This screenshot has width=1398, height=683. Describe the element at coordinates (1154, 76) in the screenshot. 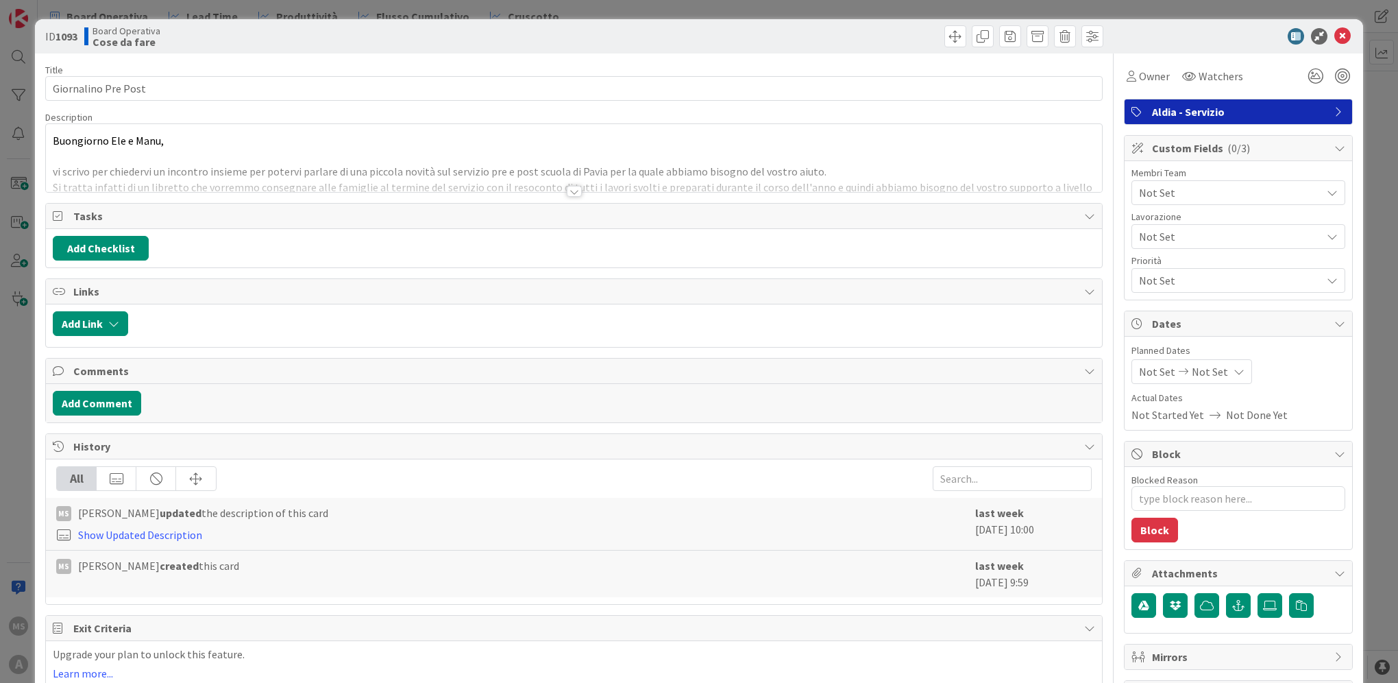

I see `span: Owner` at that location.